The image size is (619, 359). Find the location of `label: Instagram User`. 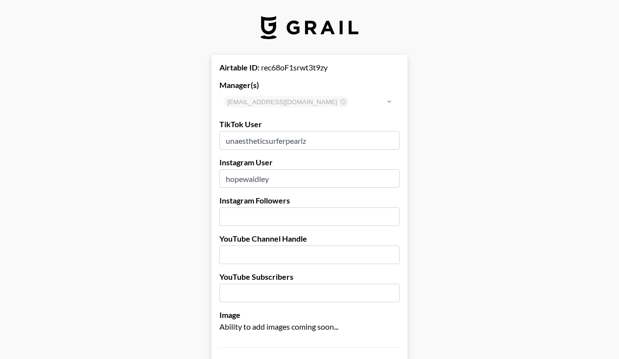

label: Instagram User is located at coordinates (309, 163).